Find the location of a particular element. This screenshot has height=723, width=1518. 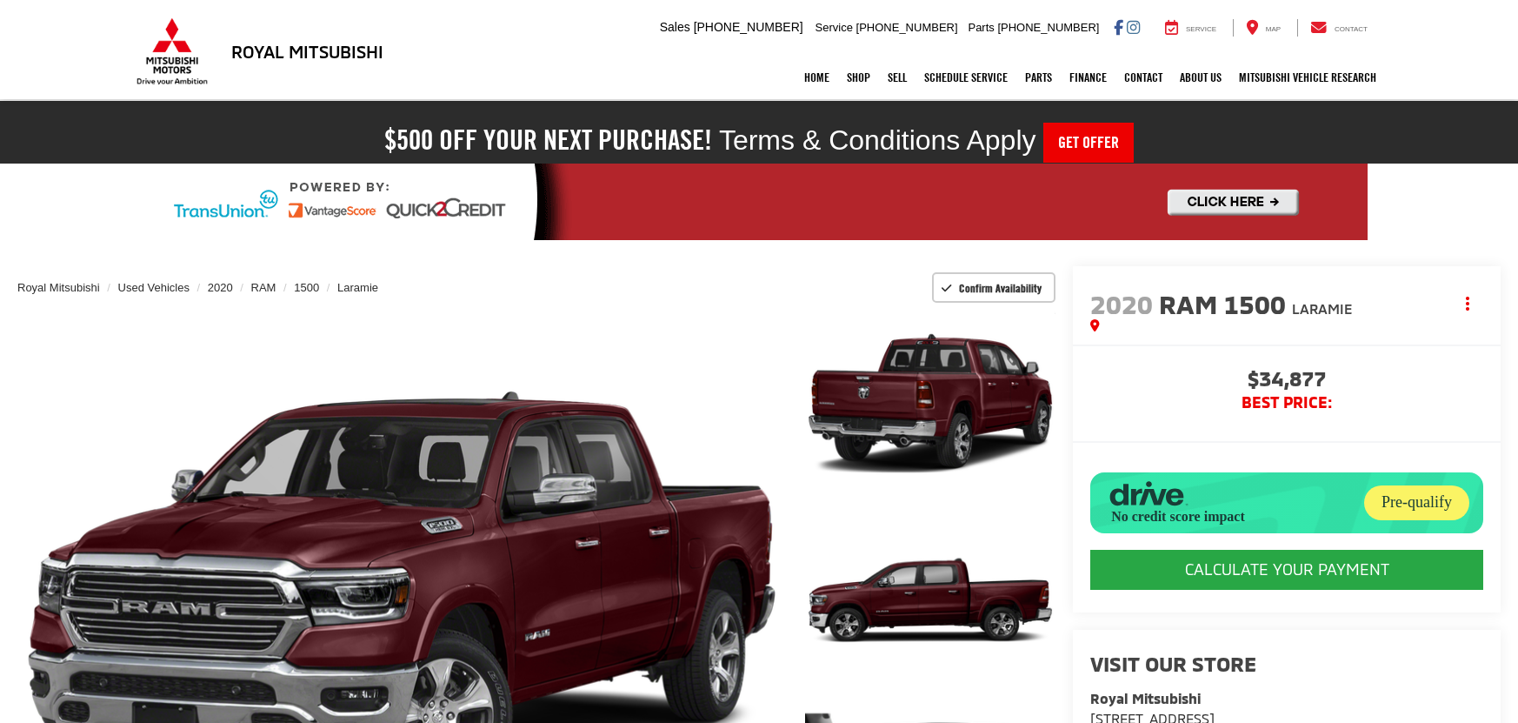

a: Instagram: Click to visit our Instagram page is located at coordinates (1133, 27).